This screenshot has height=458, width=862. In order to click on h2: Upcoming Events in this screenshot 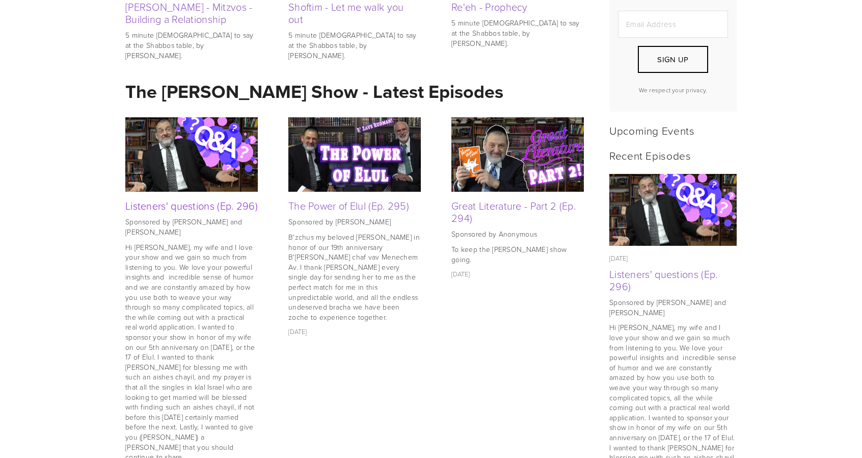, I will do `click(673, 130)`.